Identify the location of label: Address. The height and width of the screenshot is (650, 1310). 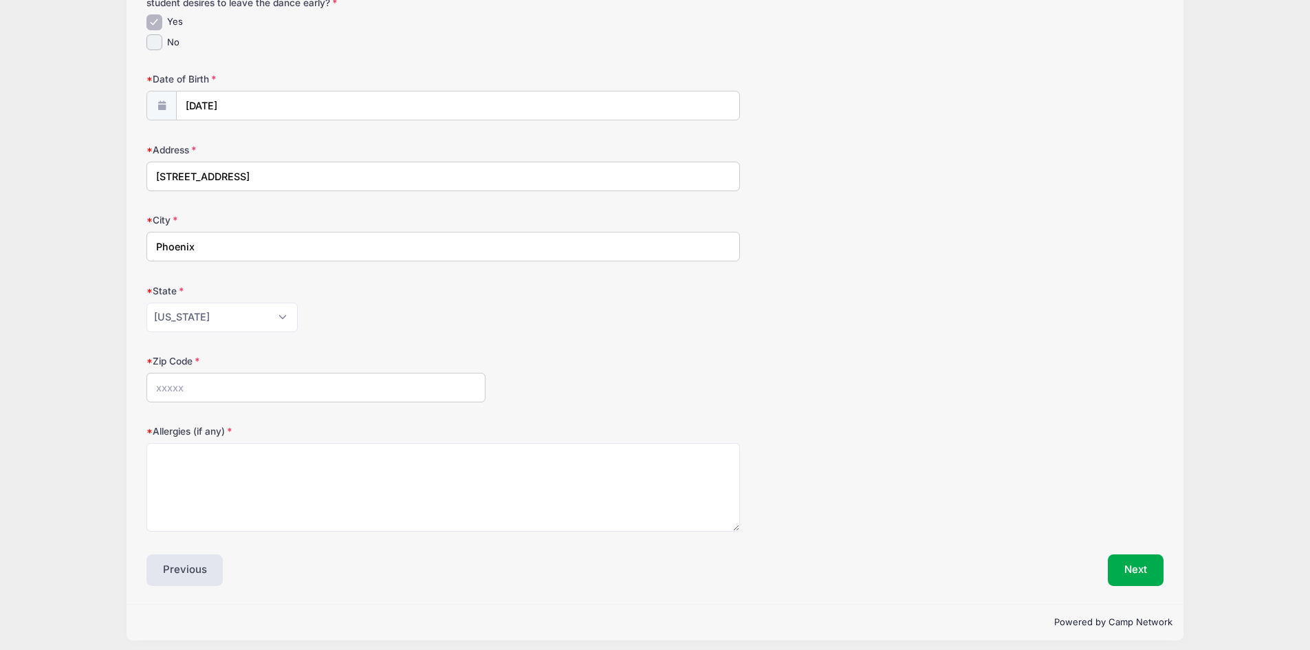
(316, 150).